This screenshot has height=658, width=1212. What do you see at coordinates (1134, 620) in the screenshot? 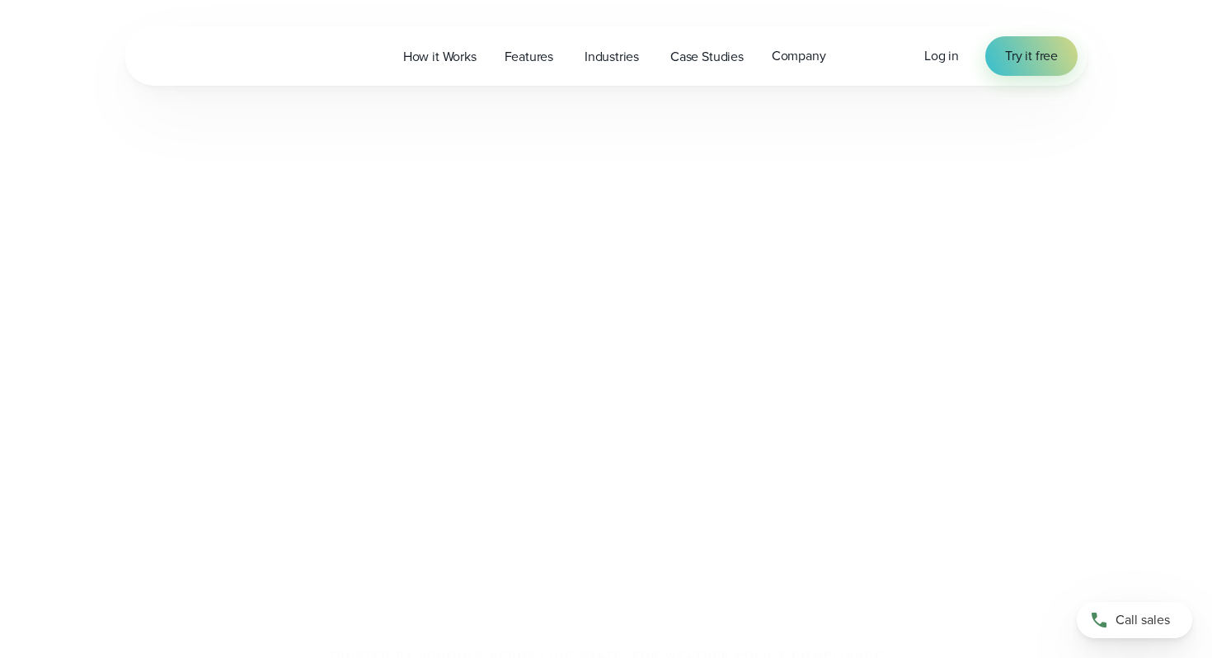
I see `a: Call sales` at bounding box center [1134, 620].